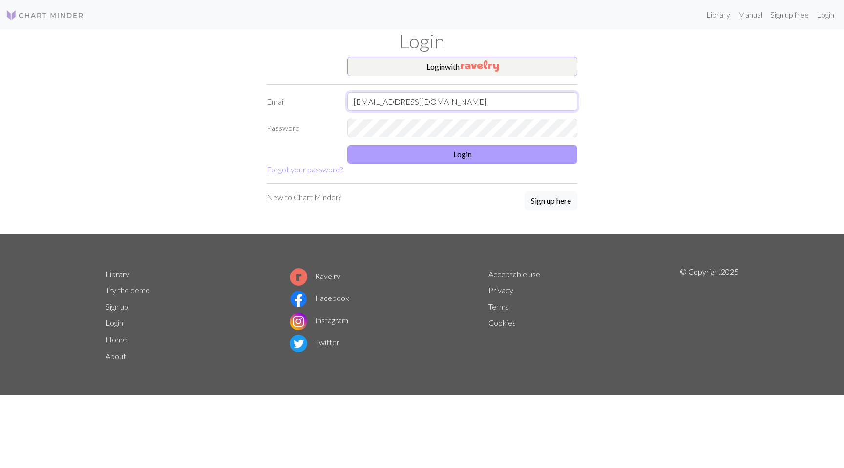  What do you see at coordinates (320, 298) in the screenshot?
I see `a: Facebook` at bounding box center [320, 298].